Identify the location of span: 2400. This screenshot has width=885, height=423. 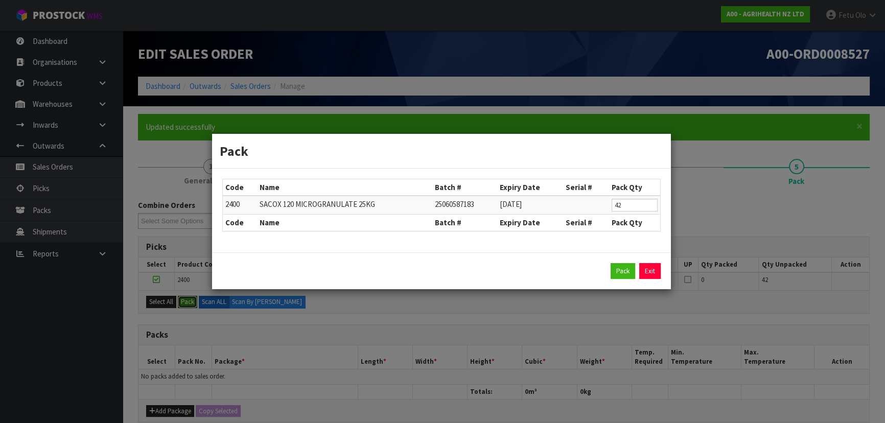
(232, 204).